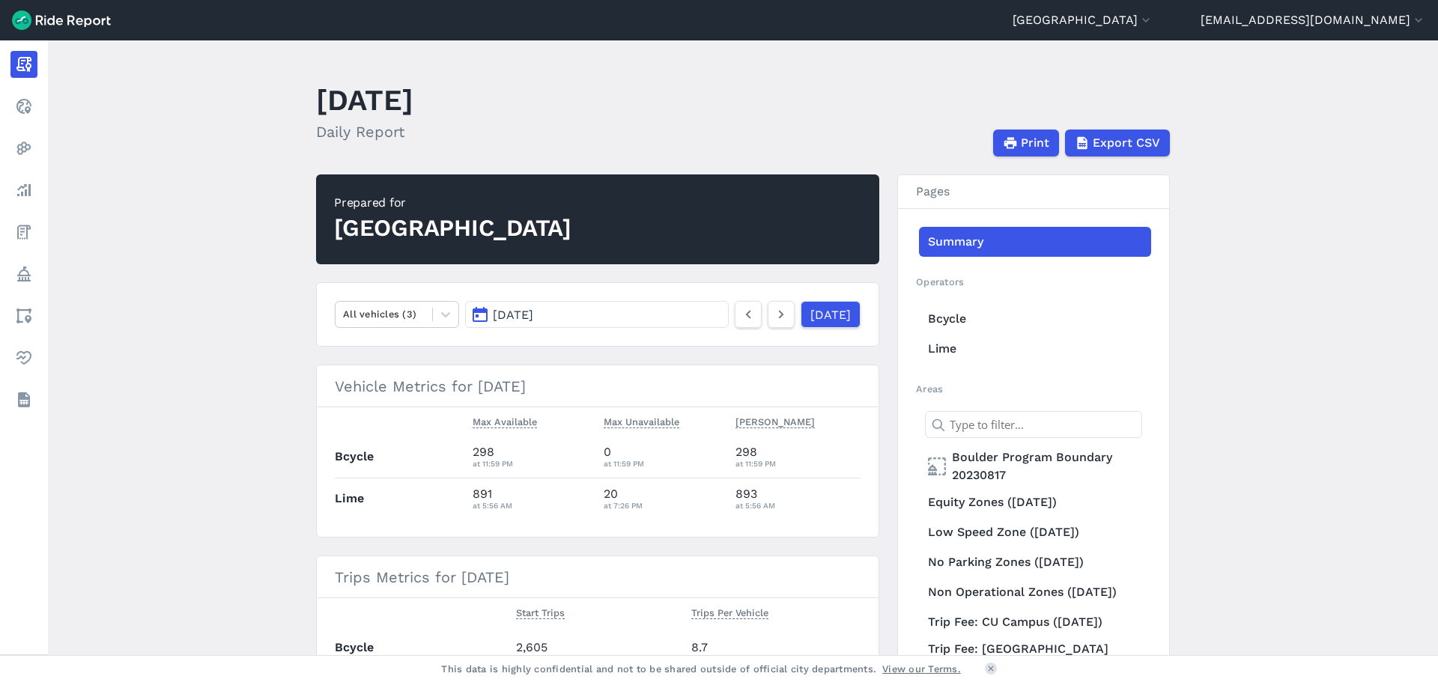  Describe the element at coordinates (664, 499) in the screenshot. I see `div: 20` at that location.